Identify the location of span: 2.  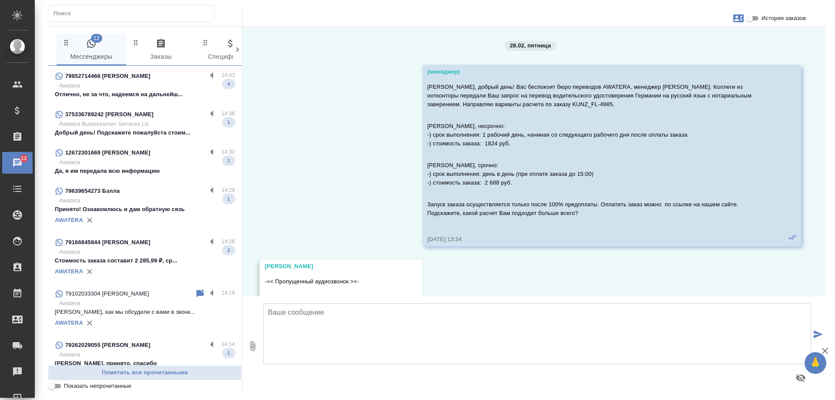
(229, 250).